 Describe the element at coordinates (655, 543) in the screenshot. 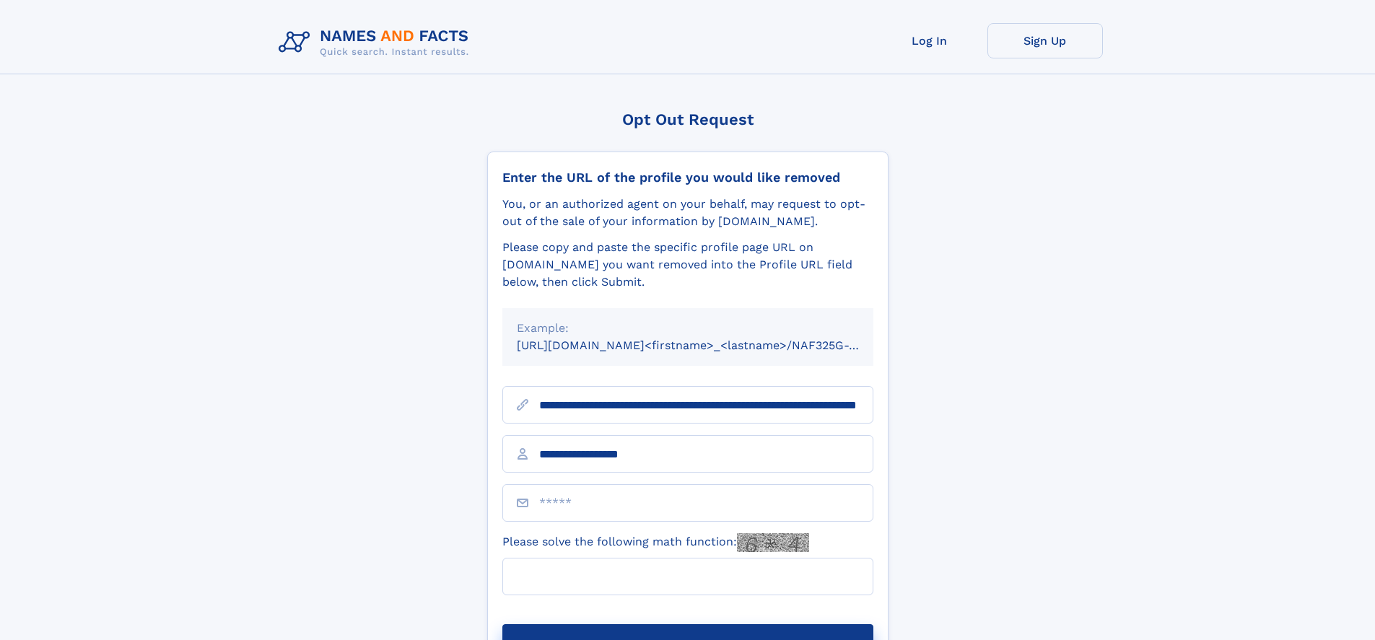

I see `label: Please solve the following math function:` at that location.